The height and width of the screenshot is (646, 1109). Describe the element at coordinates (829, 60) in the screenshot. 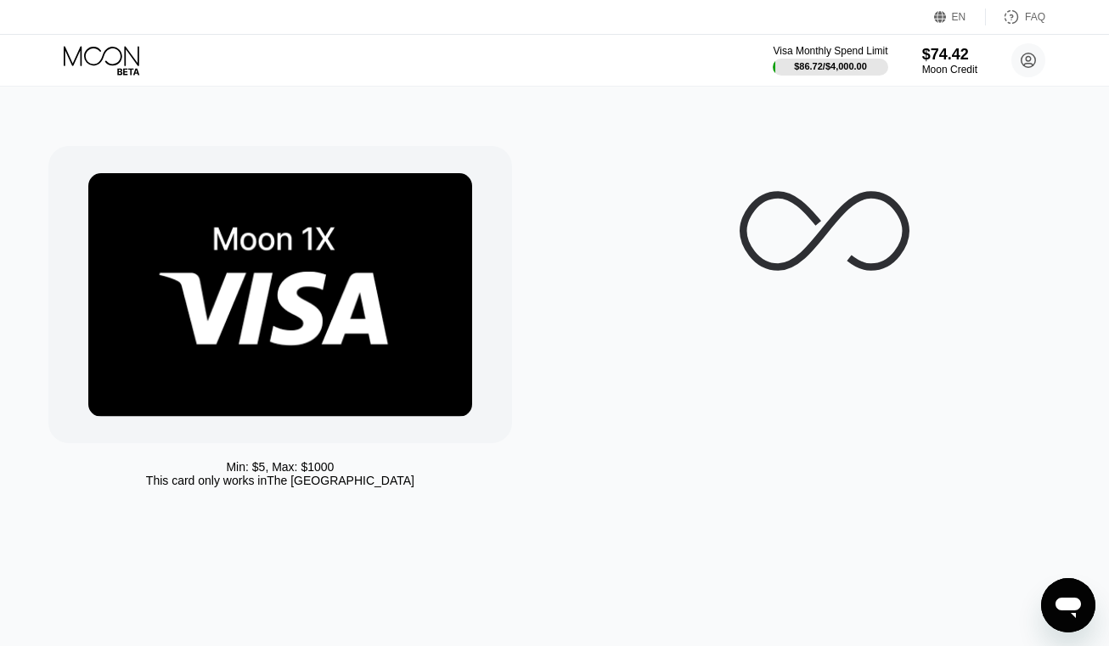

I see `div: Visa Monthly Spend Limit$86.72/$4,000.00` at that location.